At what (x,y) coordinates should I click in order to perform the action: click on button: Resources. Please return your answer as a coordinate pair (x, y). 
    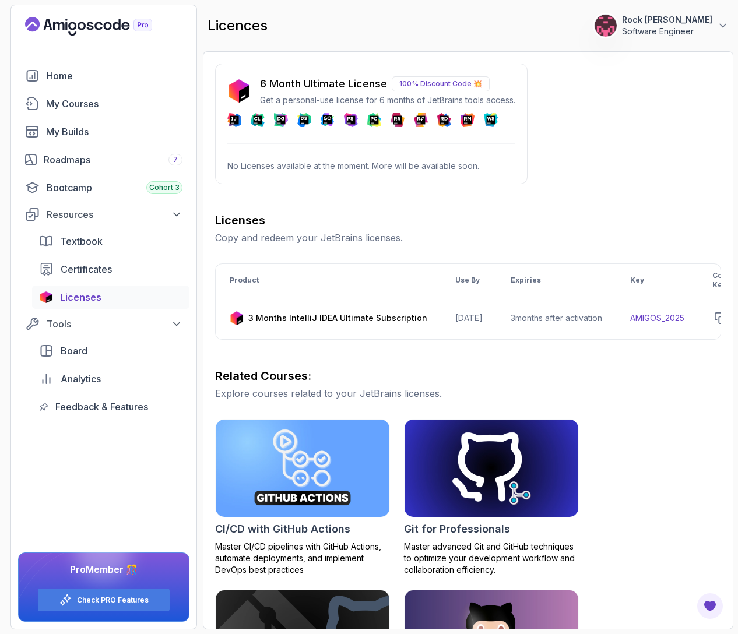
    Looking at the image, I should click on (104, 215).